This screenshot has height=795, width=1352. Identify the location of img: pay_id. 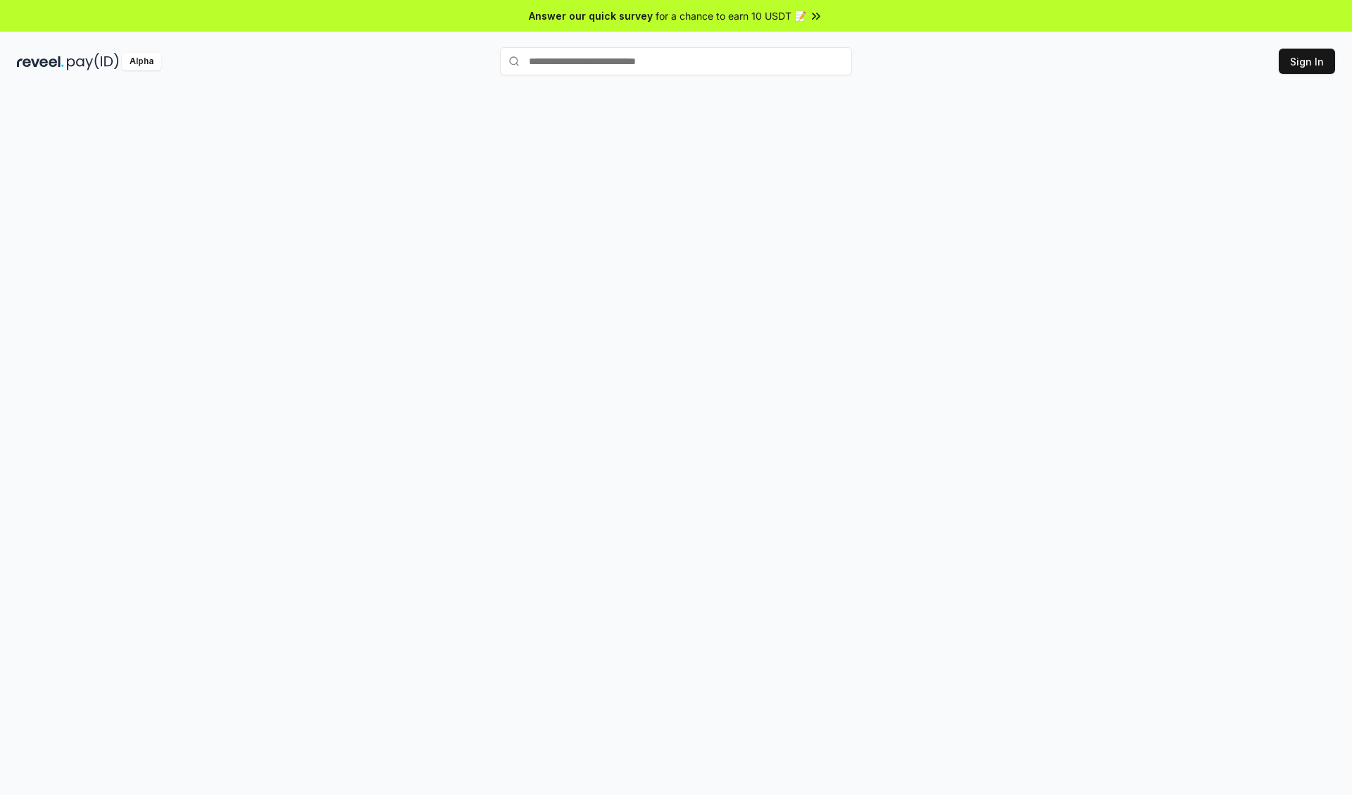
(93, 61).